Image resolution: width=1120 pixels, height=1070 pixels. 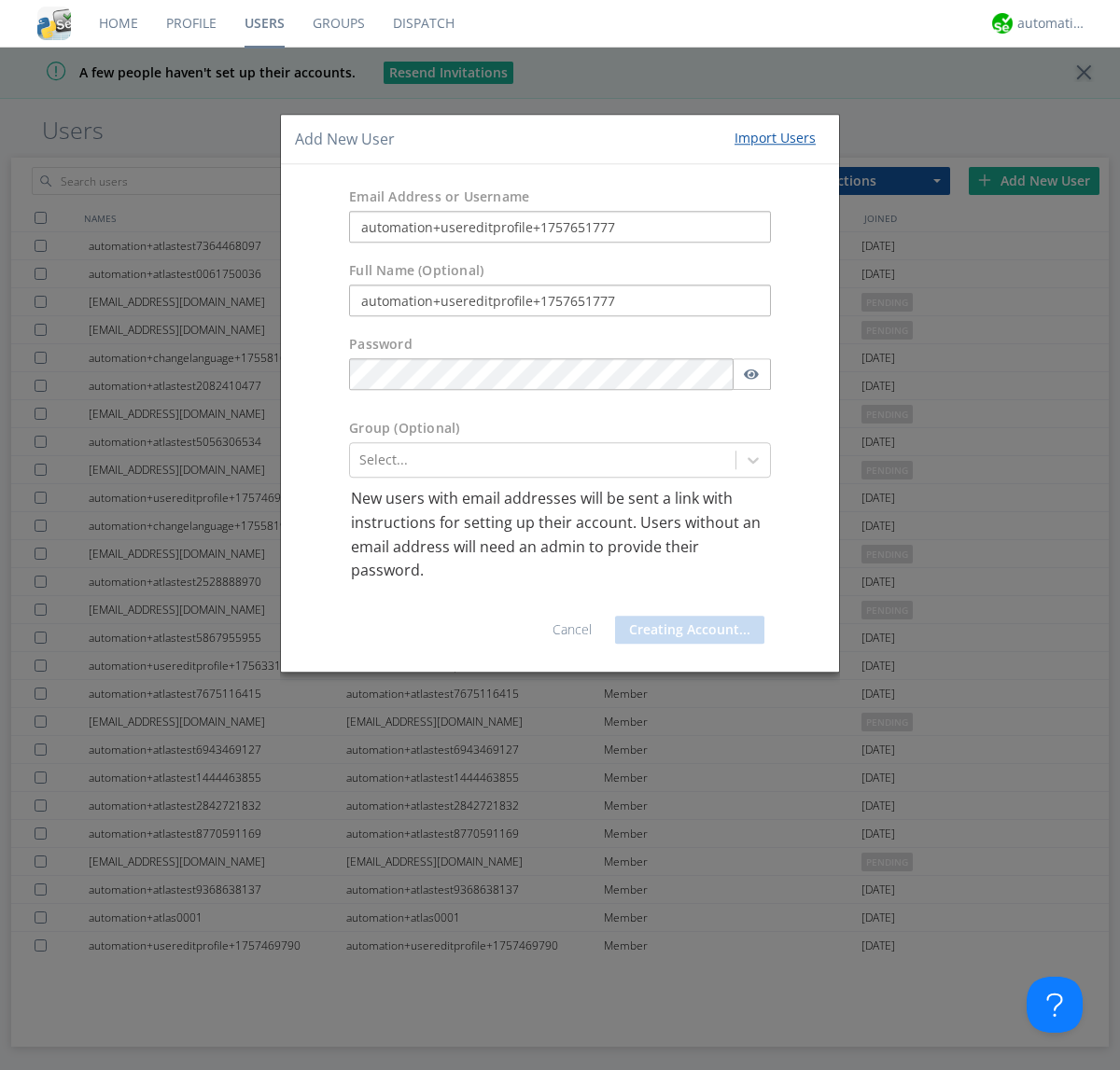 What do you see at coordinates (439, 198) in the screenshot?
I see `label: Email Address or Username` at bounding box center [439, 198].